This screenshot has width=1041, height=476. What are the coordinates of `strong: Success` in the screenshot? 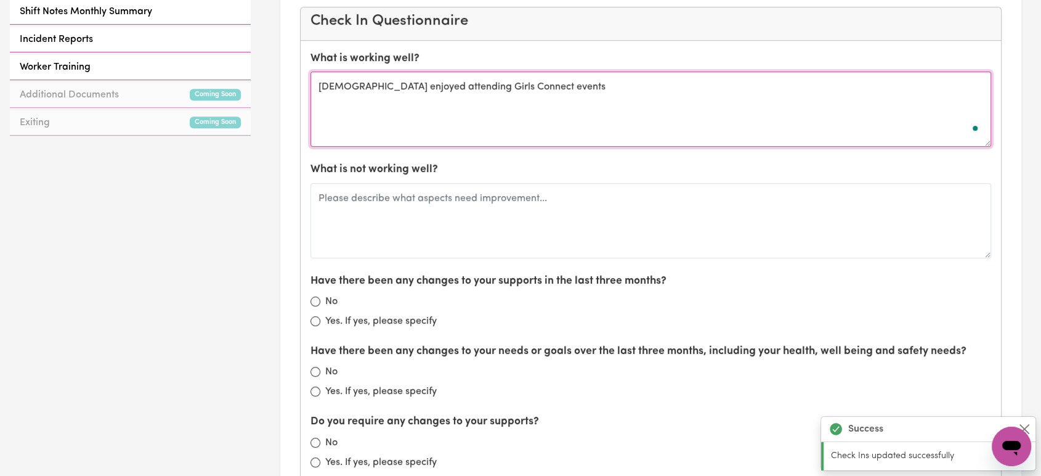 It's located at (866, 429).